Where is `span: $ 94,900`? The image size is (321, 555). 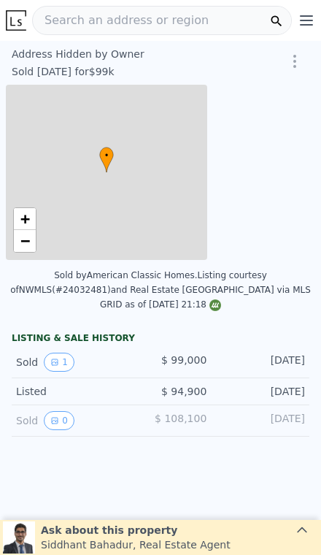
span: $ 94,900 is located at coordinates (184, 391).